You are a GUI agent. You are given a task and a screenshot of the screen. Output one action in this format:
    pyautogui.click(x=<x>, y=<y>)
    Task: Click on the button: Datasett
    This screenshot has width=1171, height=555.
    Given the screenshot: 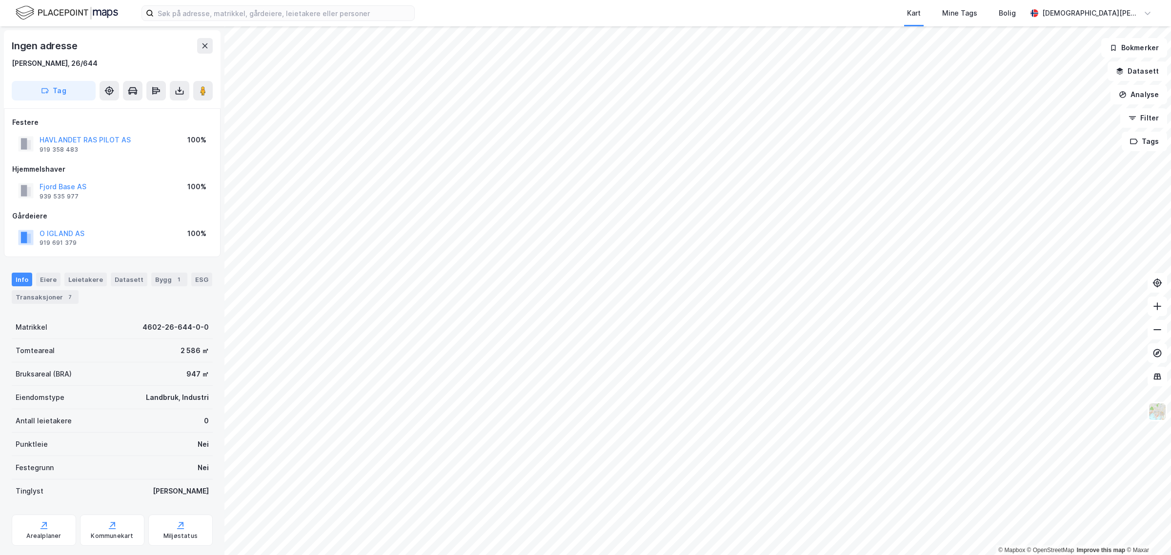 What is the action you would take?
    pyautogui.click(x=1137, y=71)
    